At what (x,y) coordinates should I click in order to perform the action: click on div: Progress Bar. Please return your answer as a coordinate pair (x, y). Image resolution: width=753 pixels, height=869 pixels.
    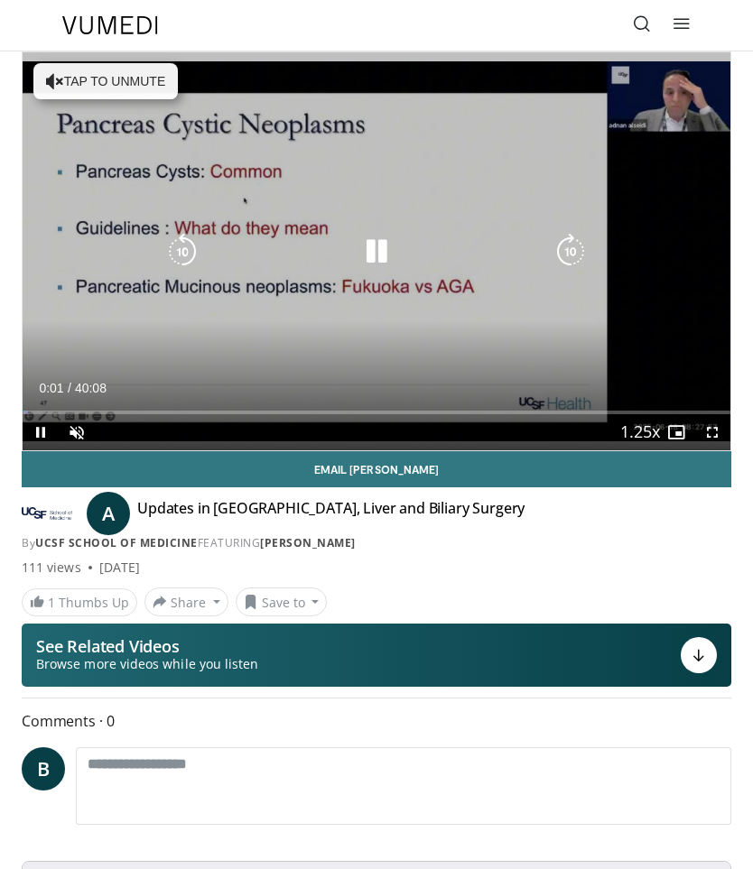
    Looking at the image, I should click on (376, 412).